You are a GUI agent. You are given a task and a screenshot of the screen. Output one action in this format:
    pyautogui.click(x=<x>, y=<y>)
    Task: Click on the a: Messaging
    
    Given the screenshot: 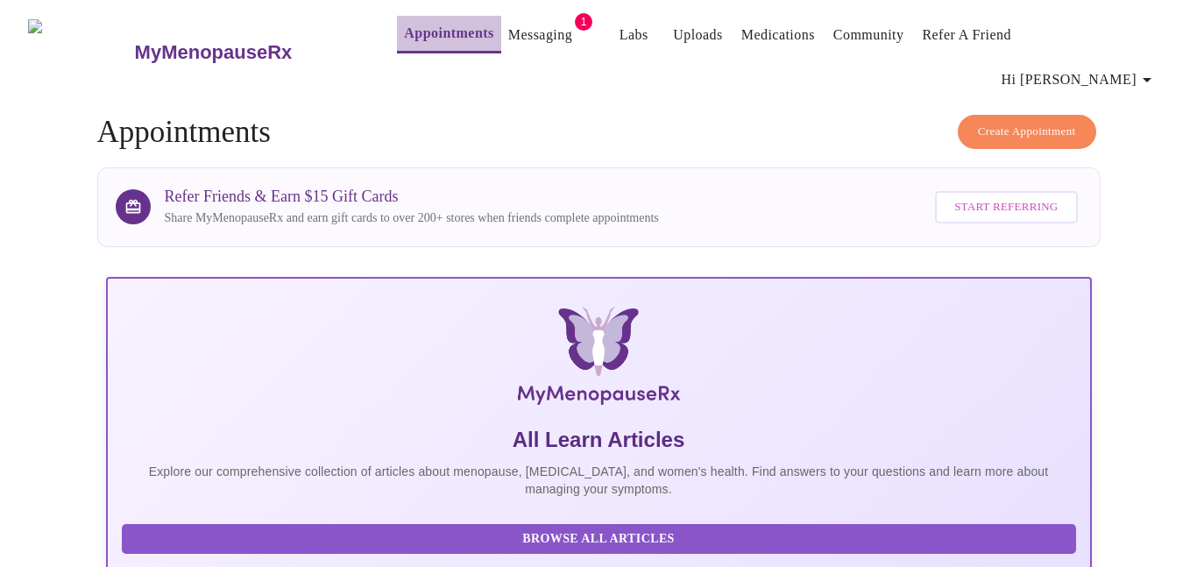 What is the action you would take?
    pyautogui.click(x=540, y=35)
    